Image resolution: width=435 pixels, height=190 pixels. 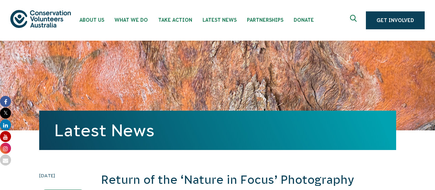 What do you see at coordinates (395, 20) in the screenshot?
I see `a: Get Involved` at bounding box center [395, 20].